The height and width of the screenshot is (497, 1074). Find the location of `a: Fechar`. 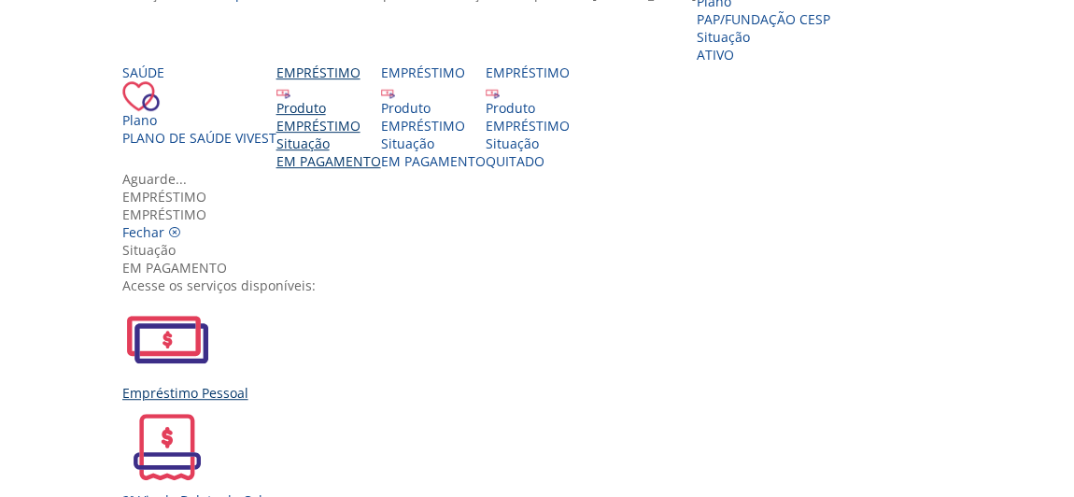

a: Fechar is located at coordinates (151, 232).